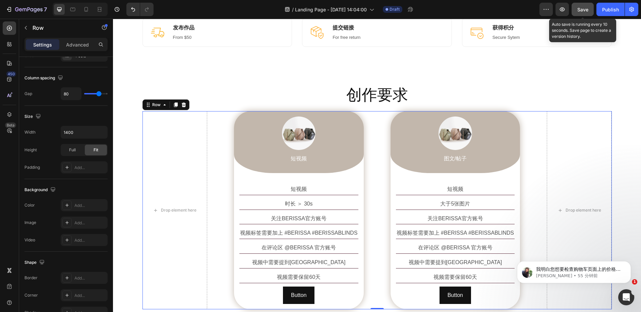 This screenshot has width=641, height=312. Describe the element at coordinates (30, 150) in the screenshot. I see `div: Height` at that location.